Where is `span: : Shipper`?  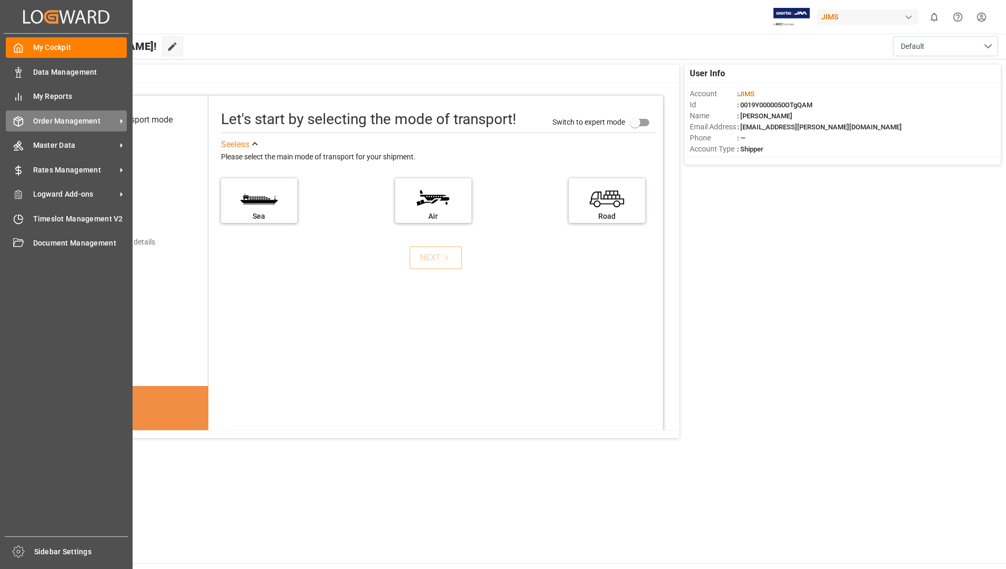 span: : Shipper is located at coordinates (750, 149).